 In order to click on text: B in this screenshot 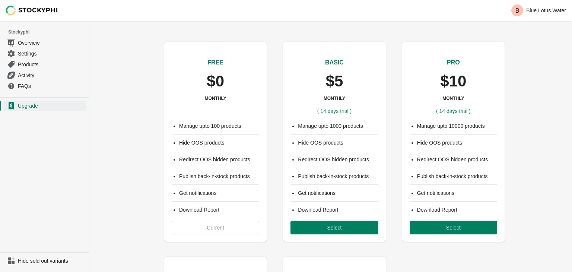, I will do `click(518, 10)`.